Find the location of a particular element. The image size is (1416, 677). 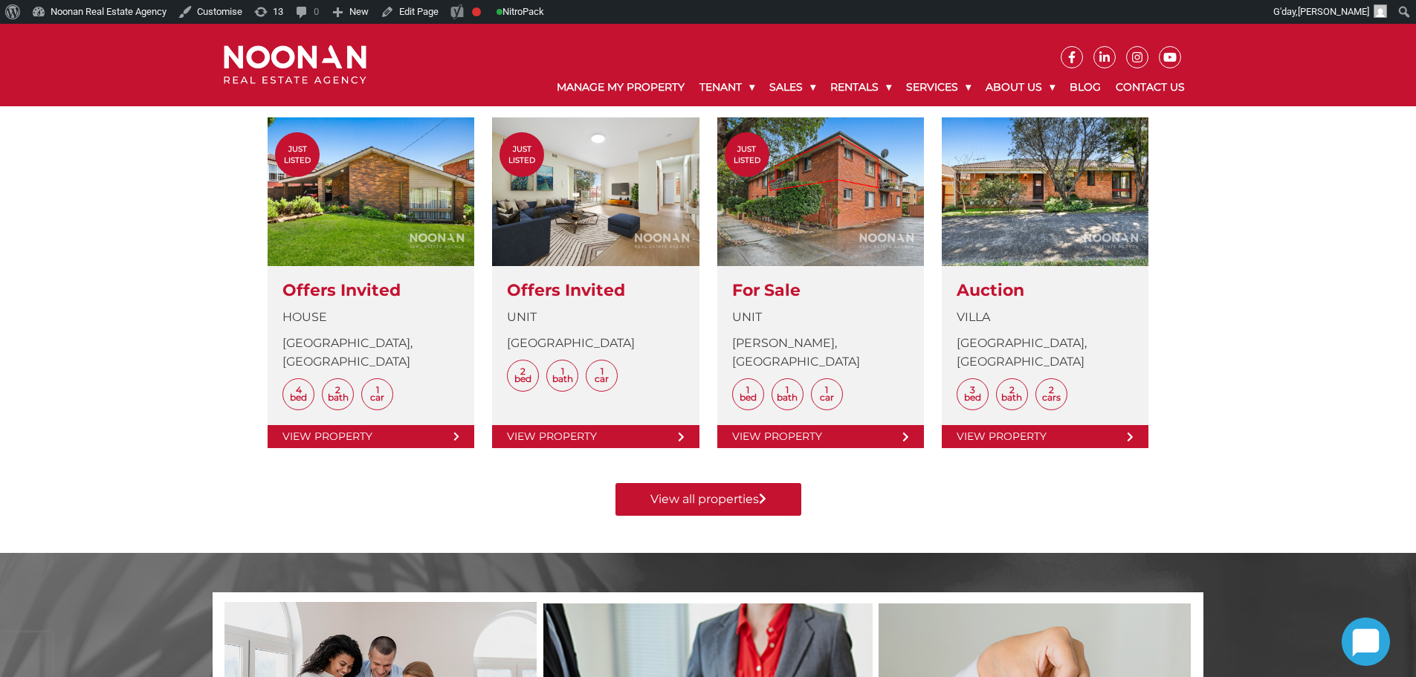

a: Blog is located at coordinates (1085, 87).